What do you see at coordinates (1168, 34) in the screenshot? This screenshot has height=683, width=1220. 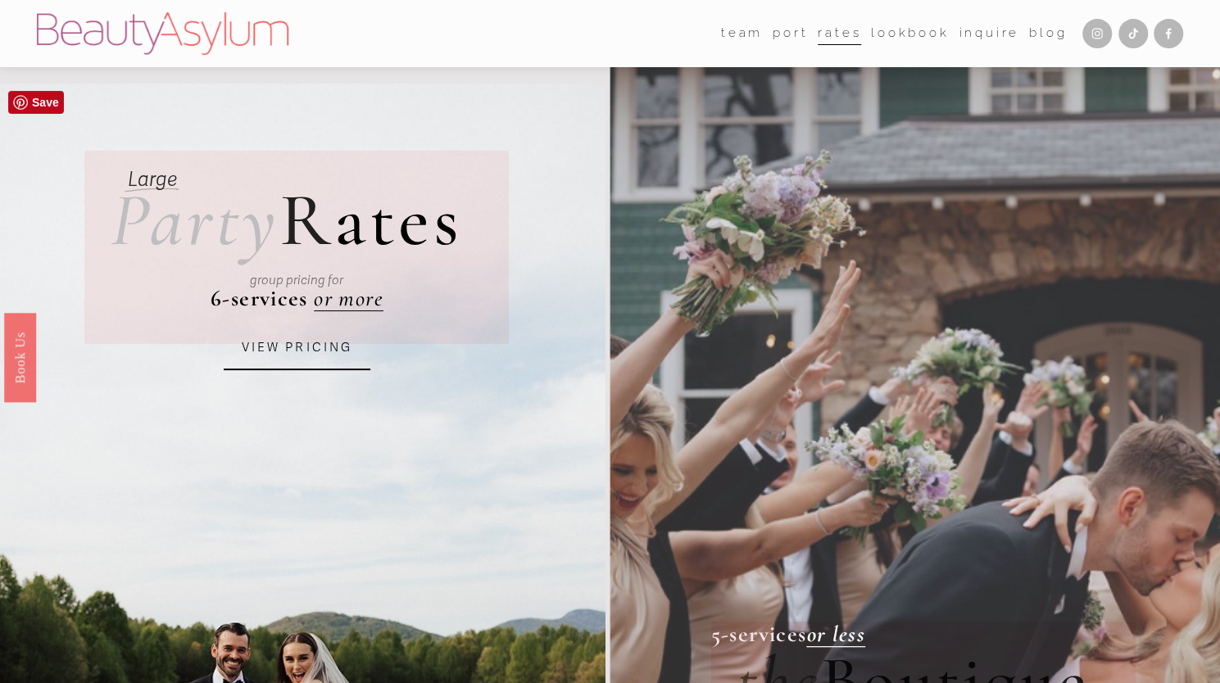 I see `a: Facebook` at bounding box center [1168, 34].